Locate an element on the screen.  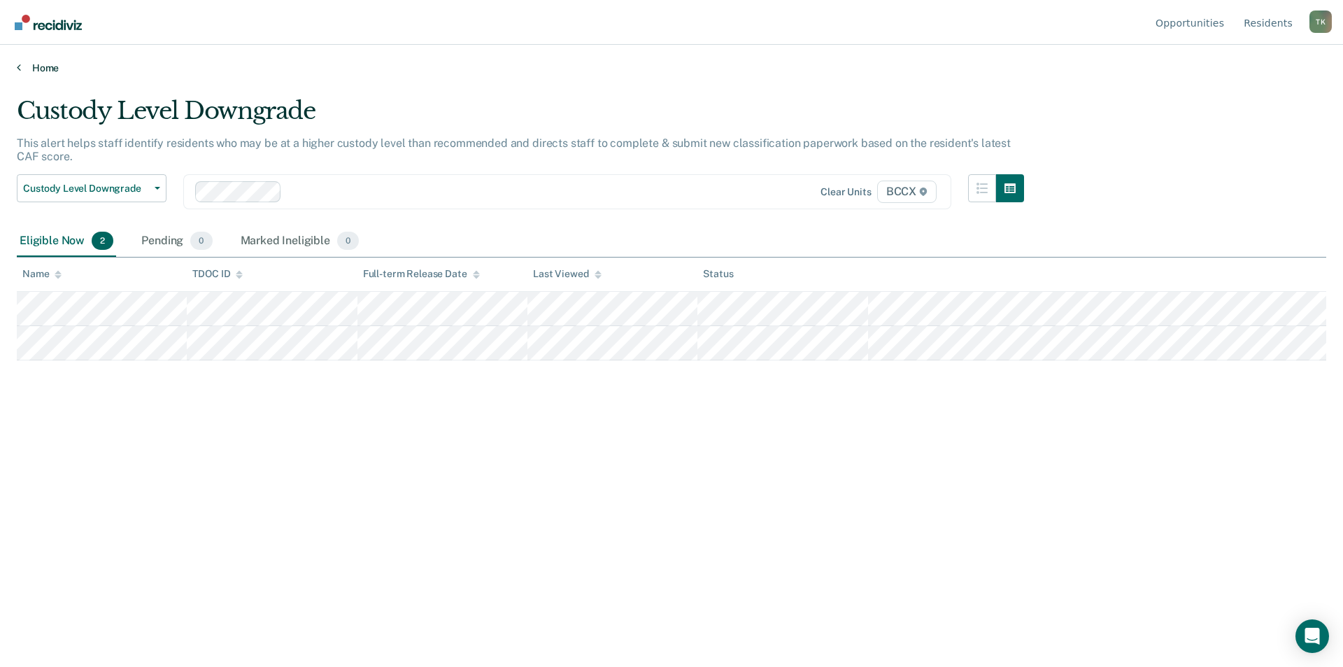
span: Custody Level Downgrade is located at coordinates (86, 188).